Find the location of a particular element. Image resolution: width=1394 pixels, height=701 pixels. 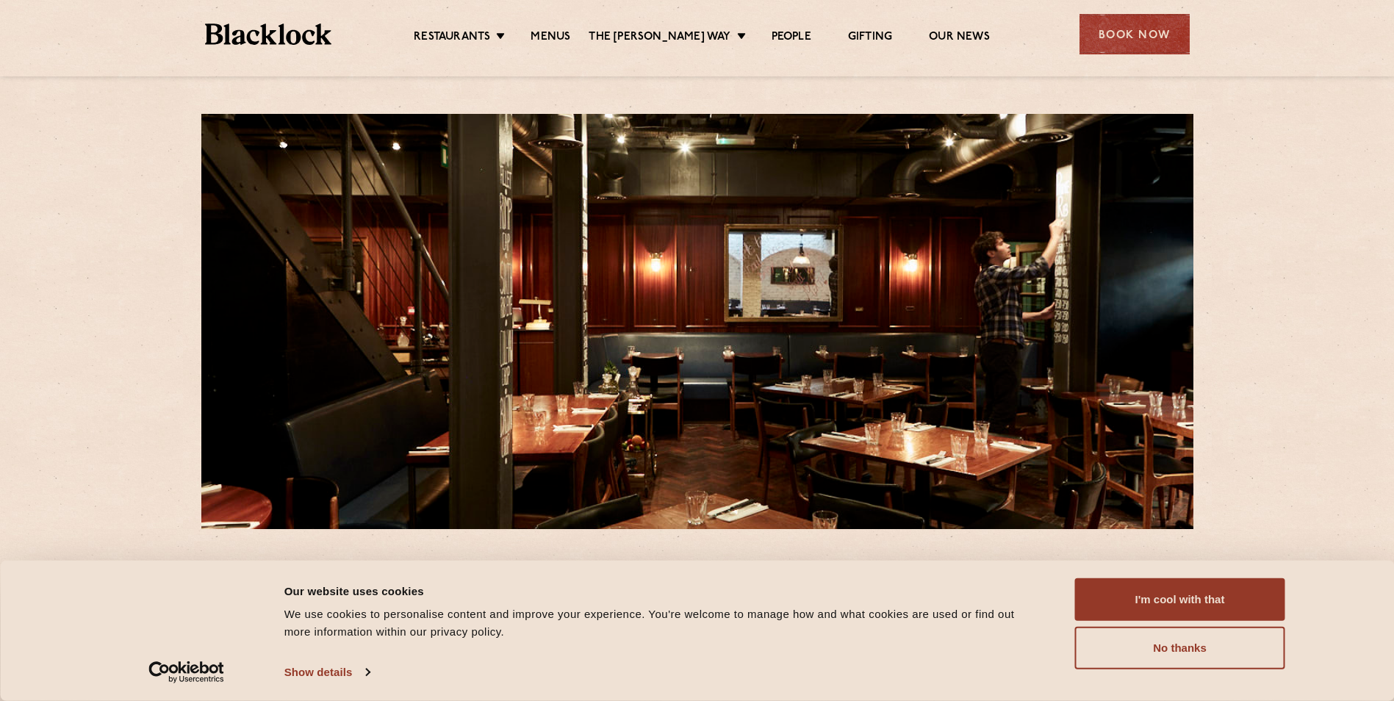

img: BL_Textured_Logo-footer-cropped.svg is located at coordinates (268, 34).